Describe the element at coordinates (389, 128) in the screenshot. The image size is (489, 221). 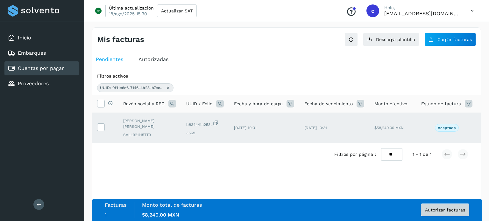
I see `span: $58,240.00 MXN` at that location.